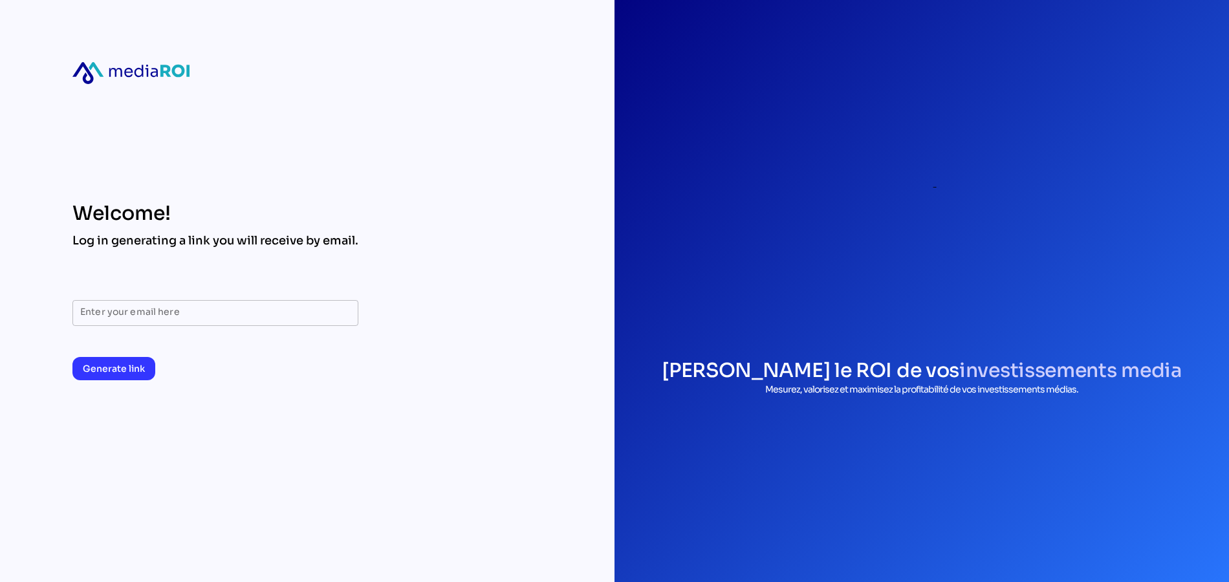 Image resolution: width=1229 pixels, height=582 pixels. I want to click on div: Welcome!, so click(215, 214).